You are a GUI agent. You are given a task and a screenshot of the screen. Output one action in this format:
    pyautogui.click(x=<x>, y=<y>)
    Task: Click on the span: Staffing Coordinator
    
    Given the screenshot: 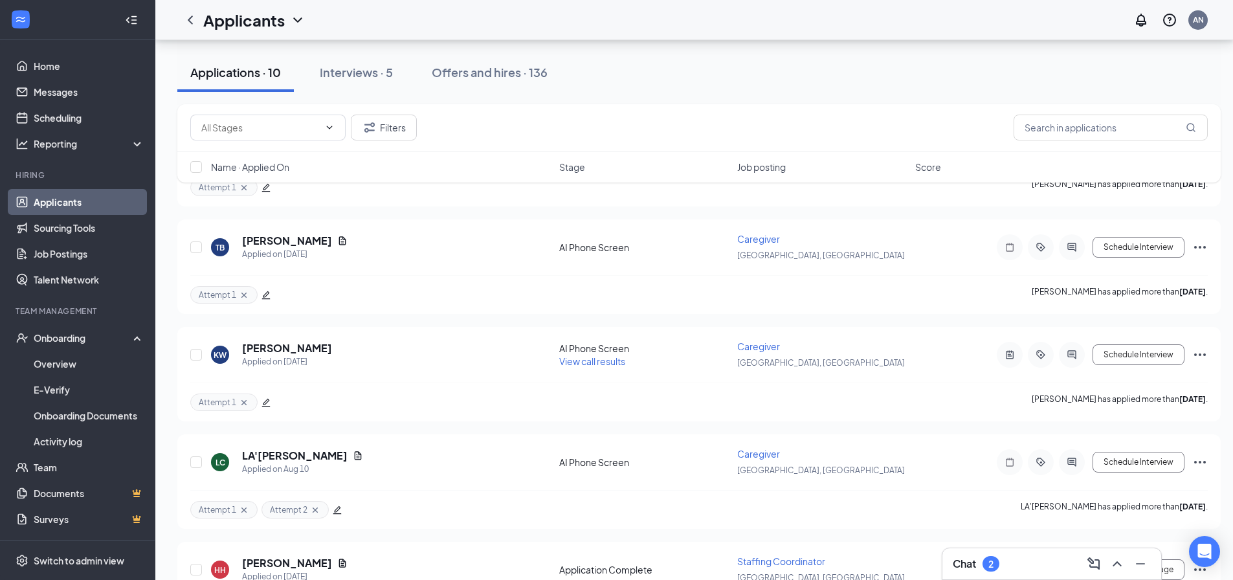 What is the action you would take?
    pyautogui.click(x=781, y=561)
    